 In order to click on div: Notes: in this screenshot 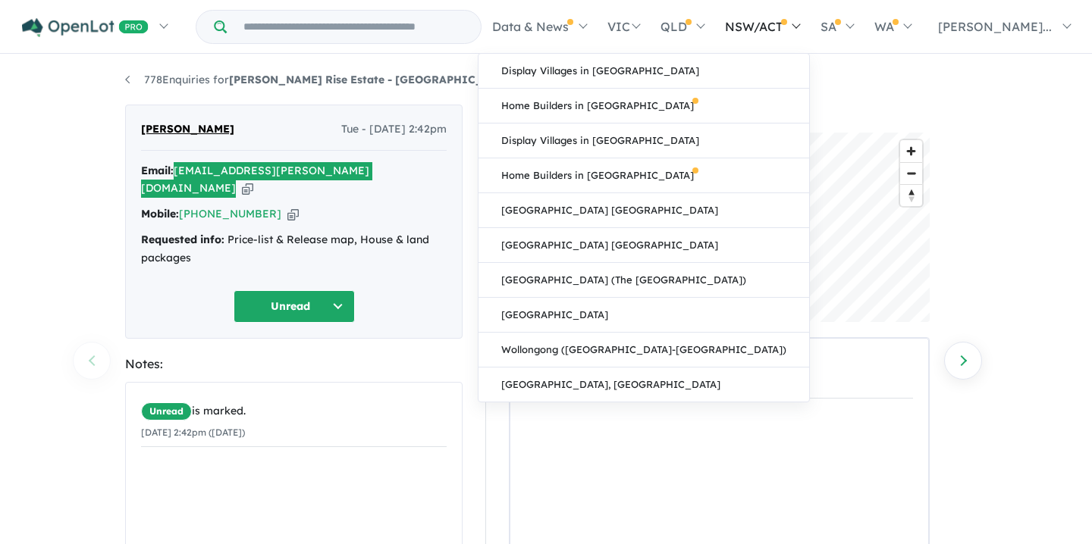, I will do `click(293, 364)`.